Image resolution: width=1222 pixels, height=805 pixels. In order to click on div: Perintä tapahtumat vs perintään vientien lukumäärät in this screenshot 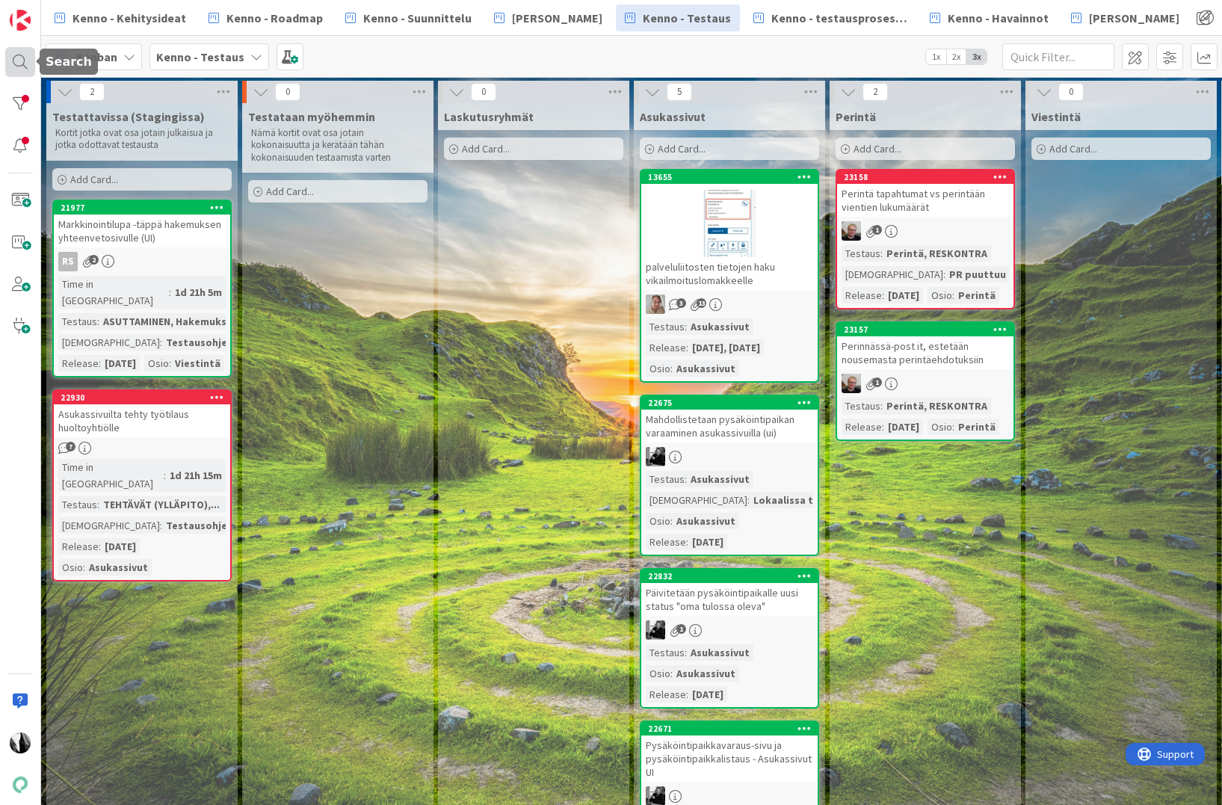, I will do `click(925, 200)`.